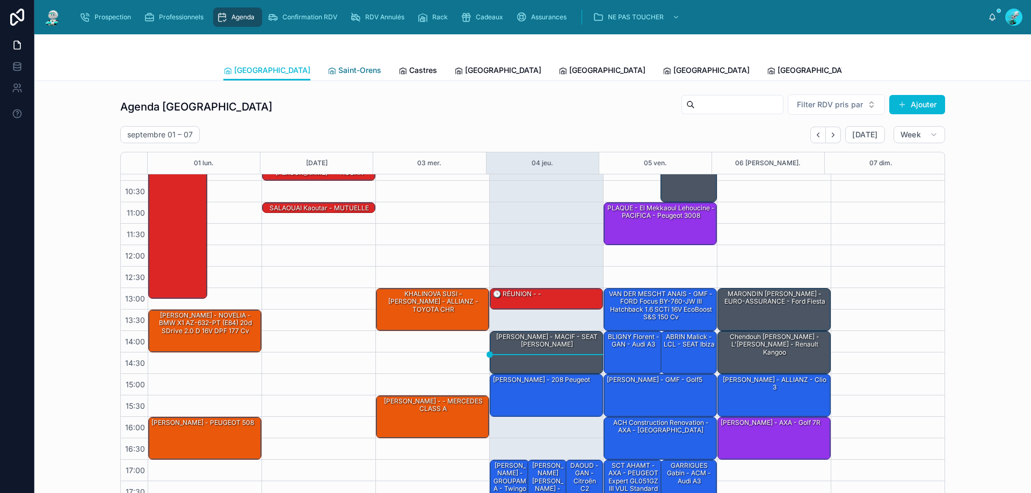  I want to click on span: RDV Annulés, so click(384, 17).